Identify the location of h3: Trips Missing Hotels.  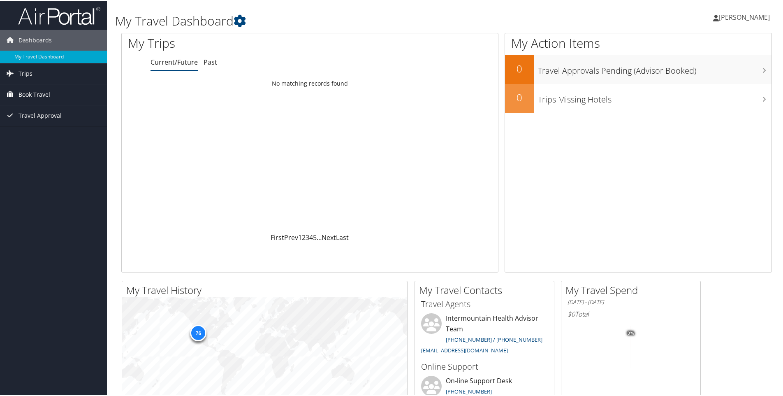
(655, 97).